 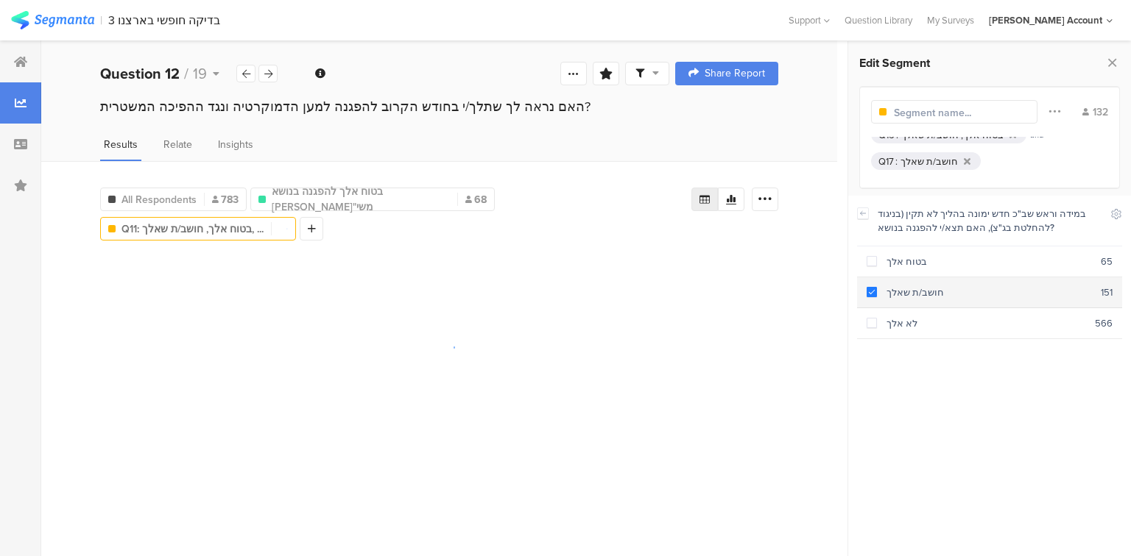 What do you see at coordinates (121, 144) in the screenshot?
I see `span: Results` at bounding box center [121, 144].